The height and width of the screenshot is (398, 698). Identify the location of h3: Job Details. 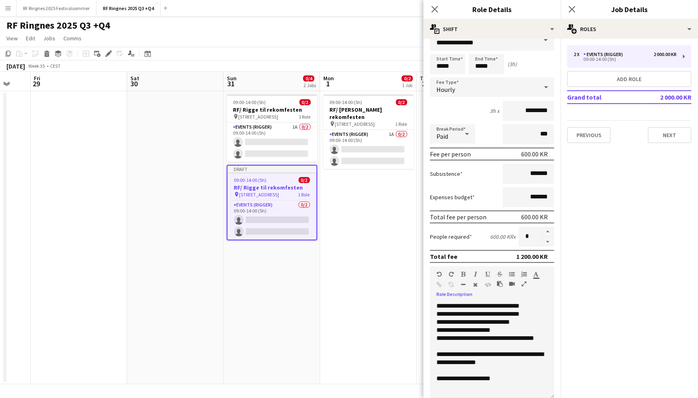
(629, 9).